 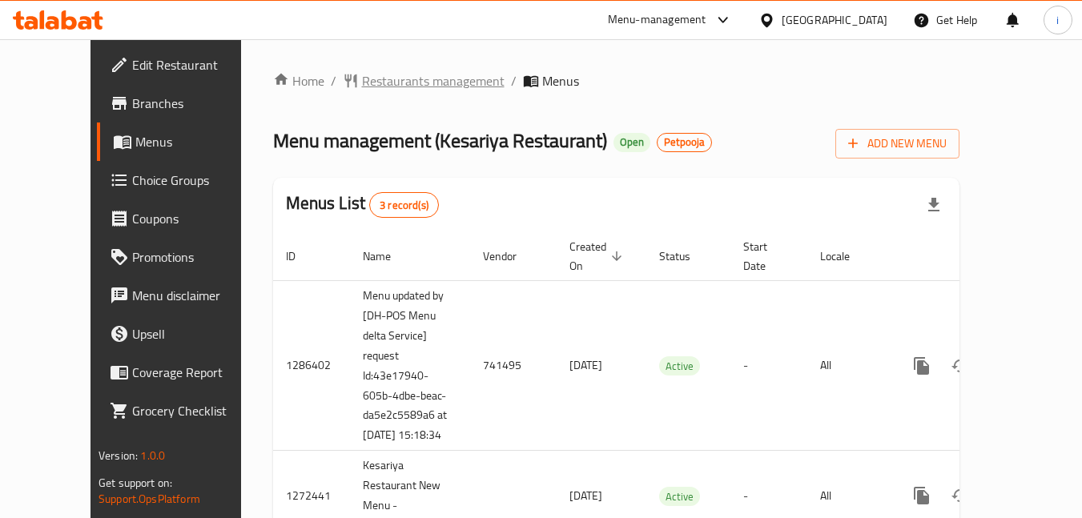 I want to click on span: Vendor, so click(x=510, y=256).